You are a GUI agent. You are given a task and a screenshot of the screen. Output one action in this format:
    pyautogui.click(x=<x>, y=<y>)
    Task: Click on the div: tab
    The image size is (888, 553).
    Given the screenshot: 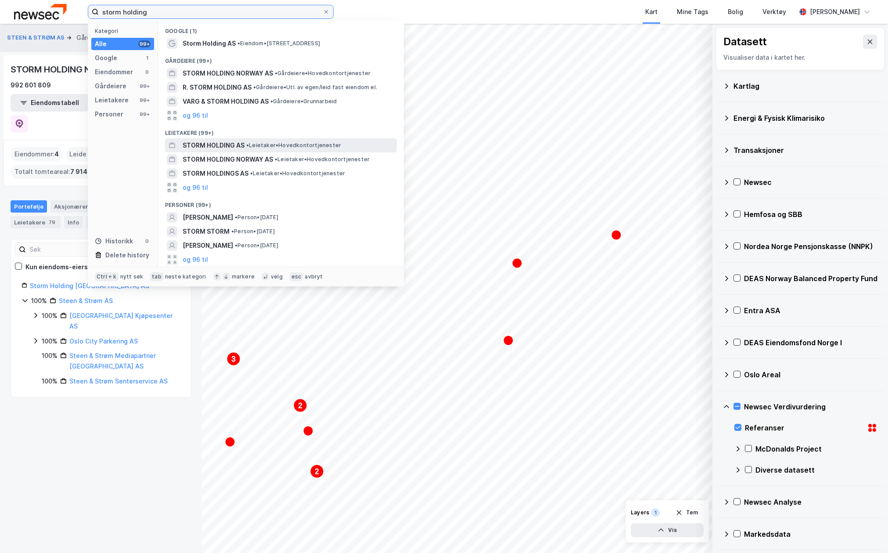 What is the action you would take?
    pyautogui.click(x=157, y=277)
    